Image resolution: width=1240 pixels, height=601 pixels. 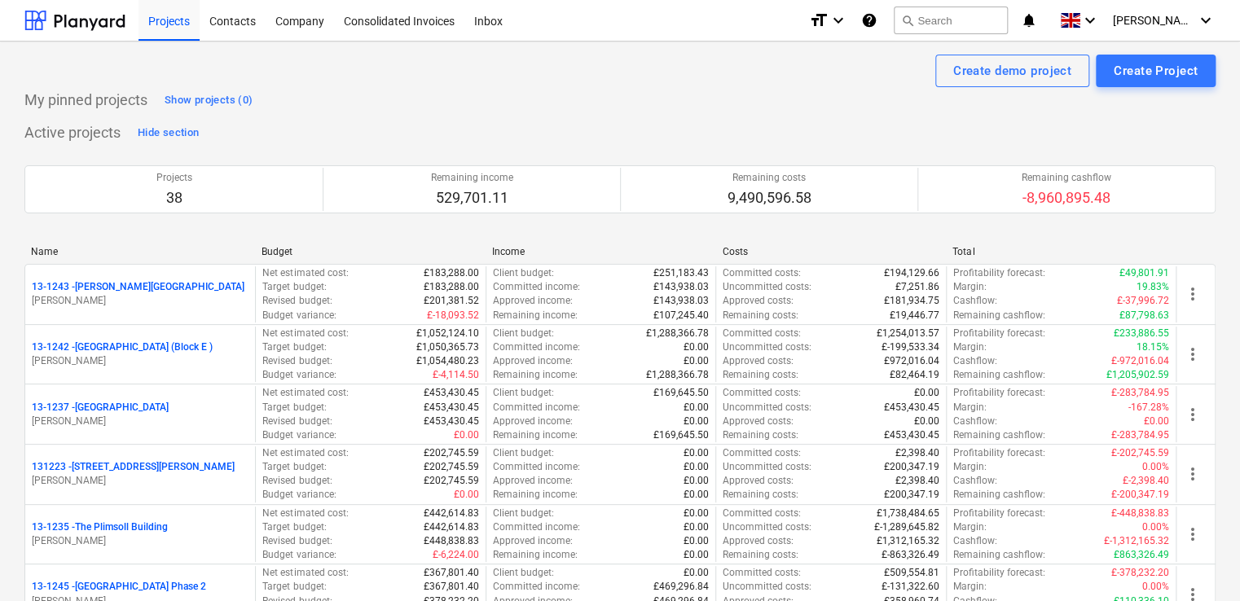 What do you see at coordinates (830, 252) in the screenshot?
I see `div: Costs` at bounding box center [830, 252].